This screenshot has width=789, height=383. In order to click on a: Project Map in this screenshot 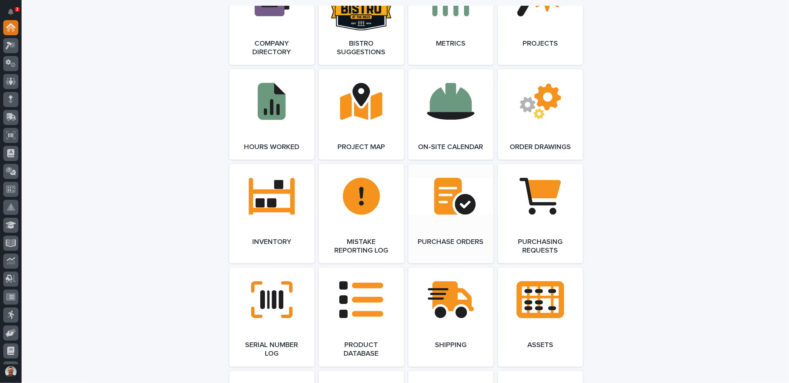, I will do `click(361, 115)`.